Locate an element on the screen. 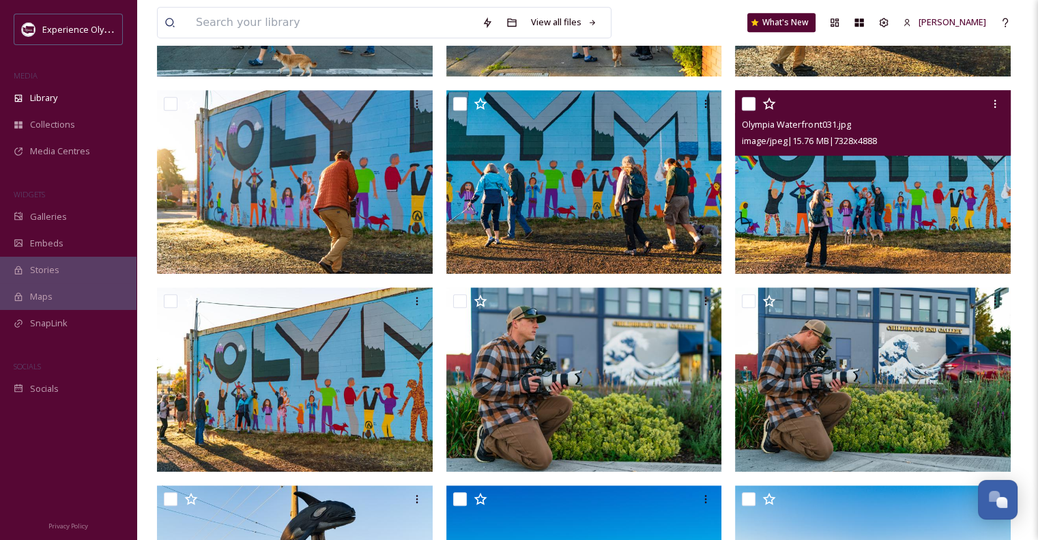 The height and width of the screenshot is (540, 1038). input: Search your library is located at coordinates (332, 23).